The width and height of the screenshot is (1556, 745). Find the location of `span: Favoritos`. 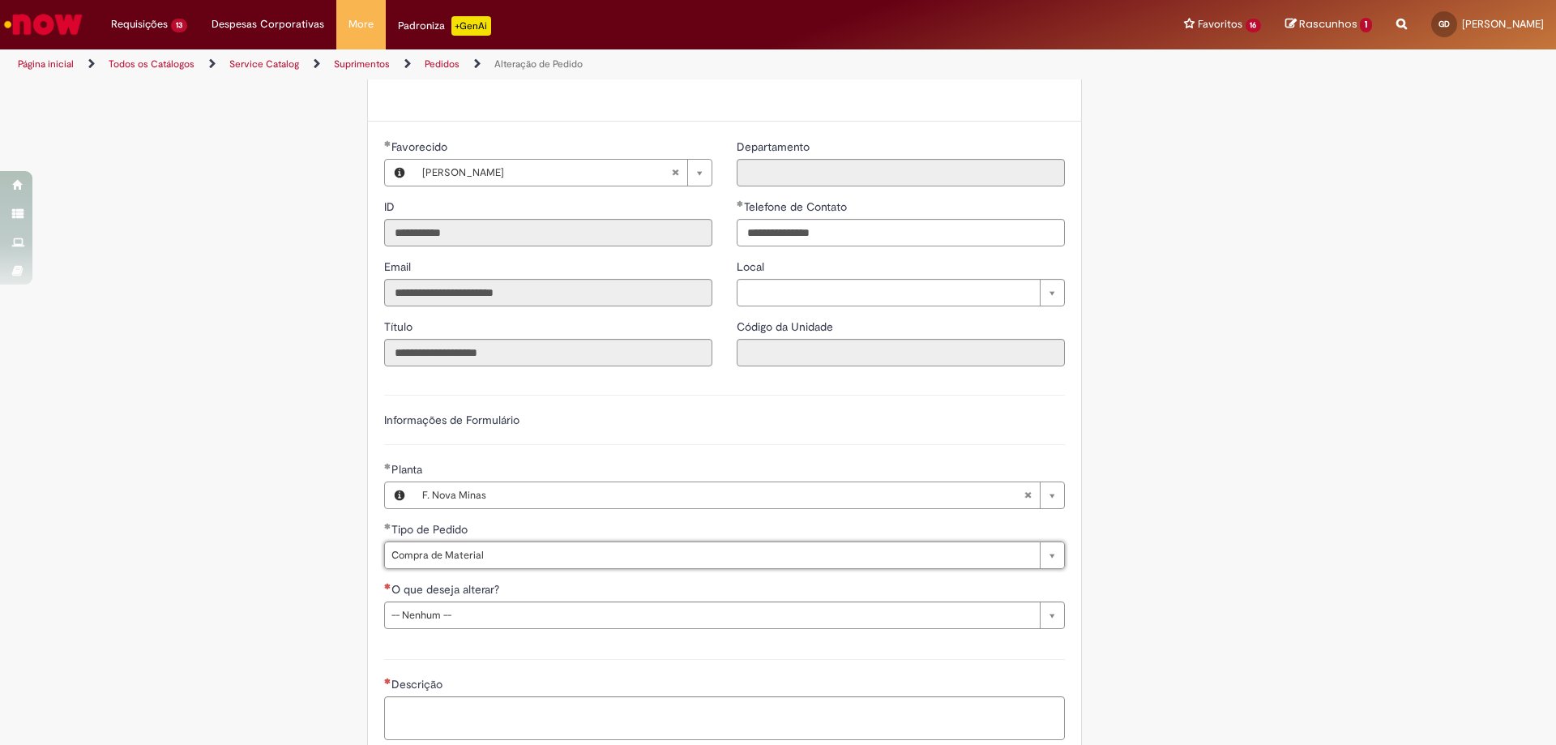

span: Favoritos is located at coordinates (1219, 24).